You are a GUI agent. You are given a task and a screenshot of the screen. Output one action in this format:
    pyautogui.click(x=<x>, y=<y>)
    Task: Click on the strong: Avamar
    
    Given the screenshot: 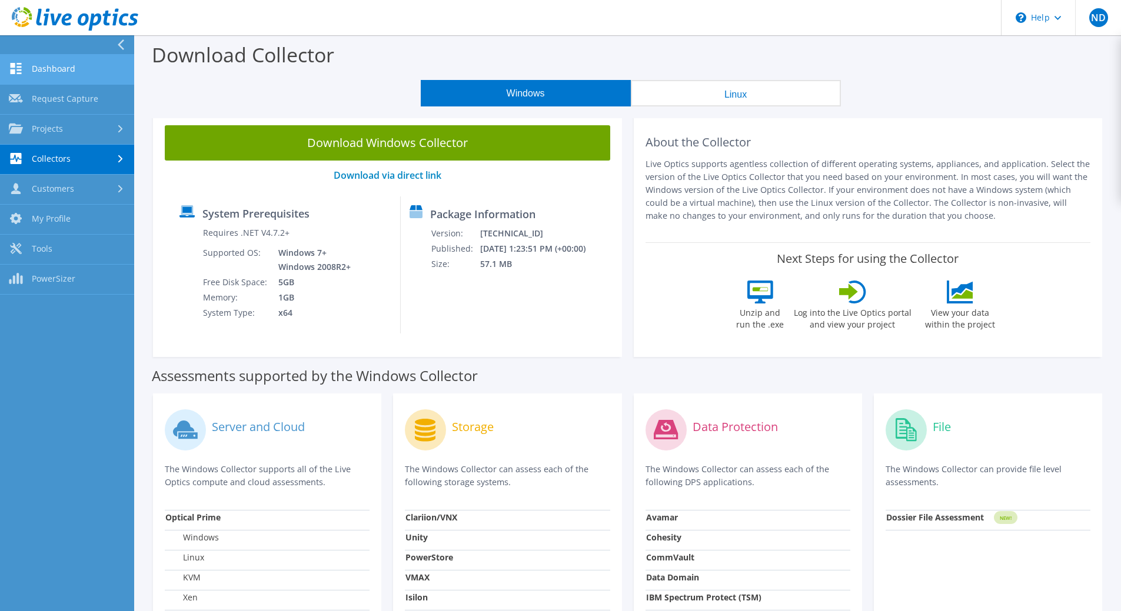 What is the action you would take?
    pyautogui.click(x=662, y=517)
    